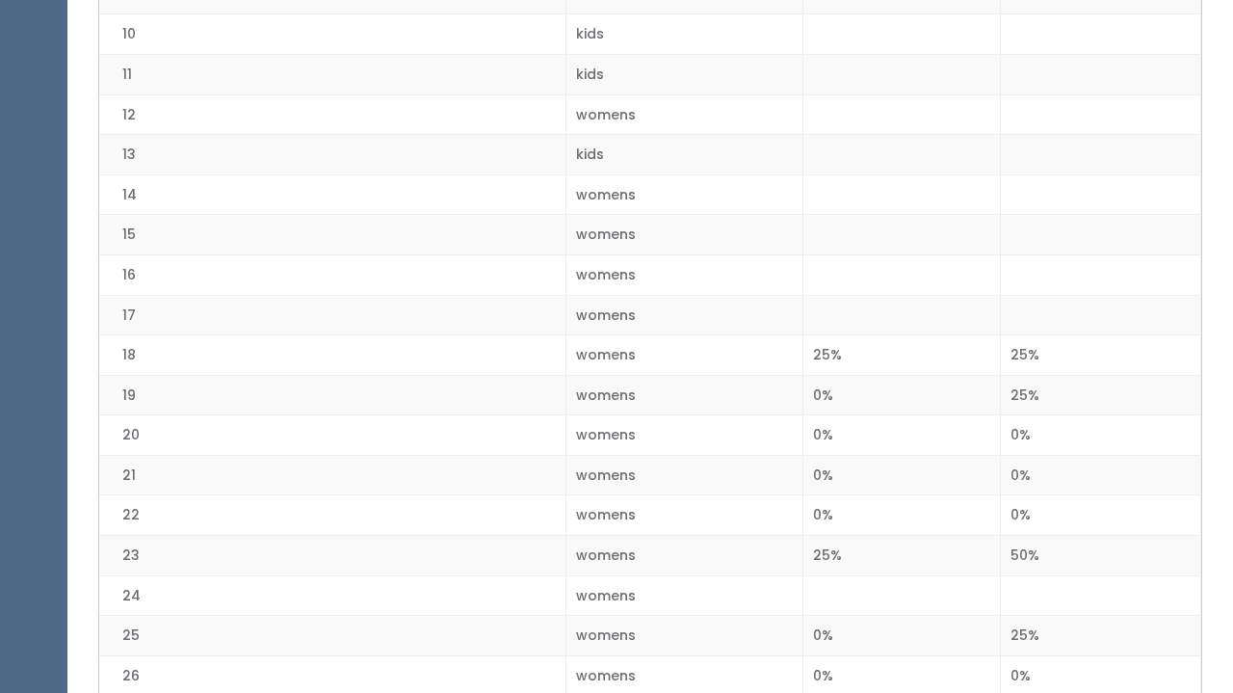  What do you see at coordinates (332, 436) in the screenshot?
I see `td: 20` at bounding box center [332, 436].